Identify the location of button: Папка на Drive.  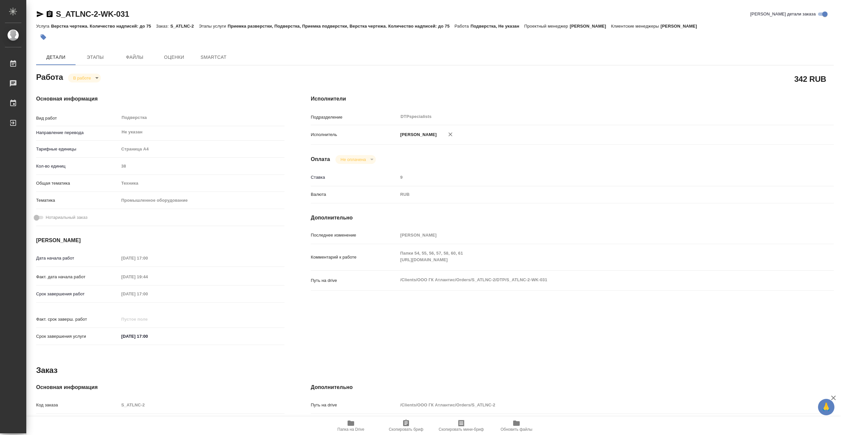
(351, 426).